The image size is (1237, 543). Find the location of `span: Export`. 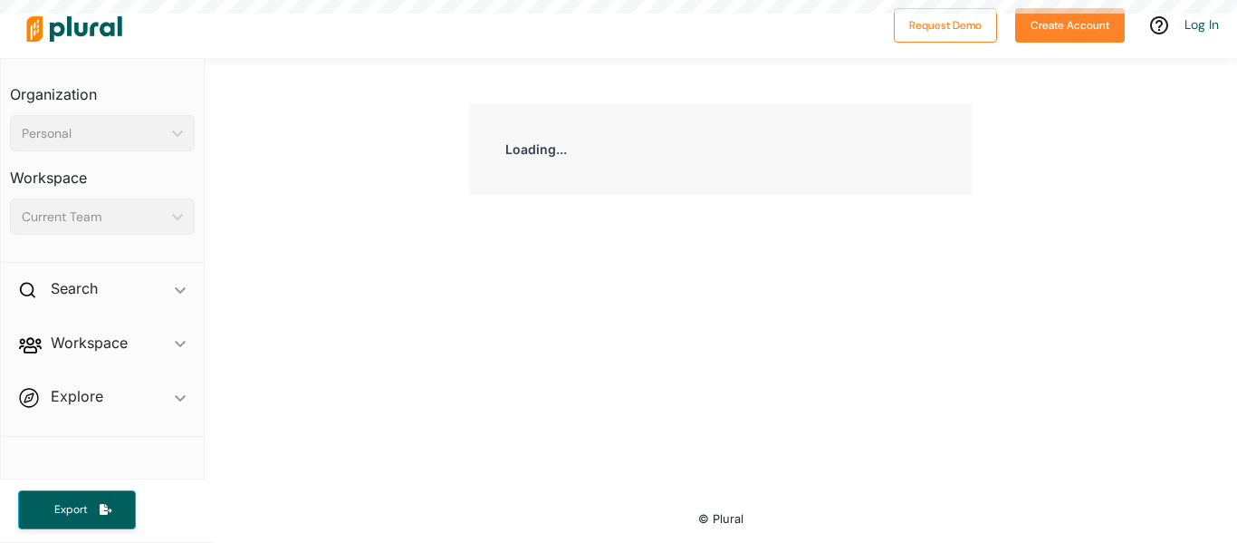

span: Export is located at coordinates (71, 509).